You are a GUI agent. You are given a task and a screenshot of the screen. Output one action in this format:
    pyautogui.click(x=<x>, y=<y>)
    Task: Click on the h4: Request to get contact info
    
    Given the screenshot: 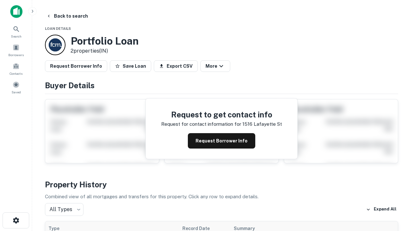 What is the action you would take?
    pyautogui.click(x=221, y=115)
    